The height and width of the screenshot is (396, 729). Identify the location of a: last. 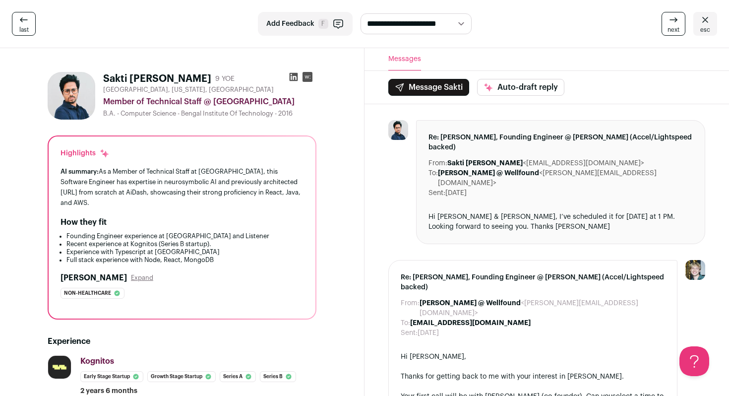
(24, 24).